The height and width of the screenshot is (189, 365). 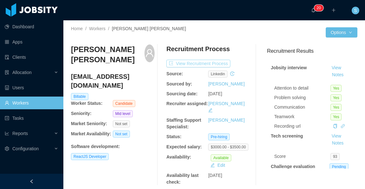 I want to click on i: icon: line-chart, so click(x=7, y=133).